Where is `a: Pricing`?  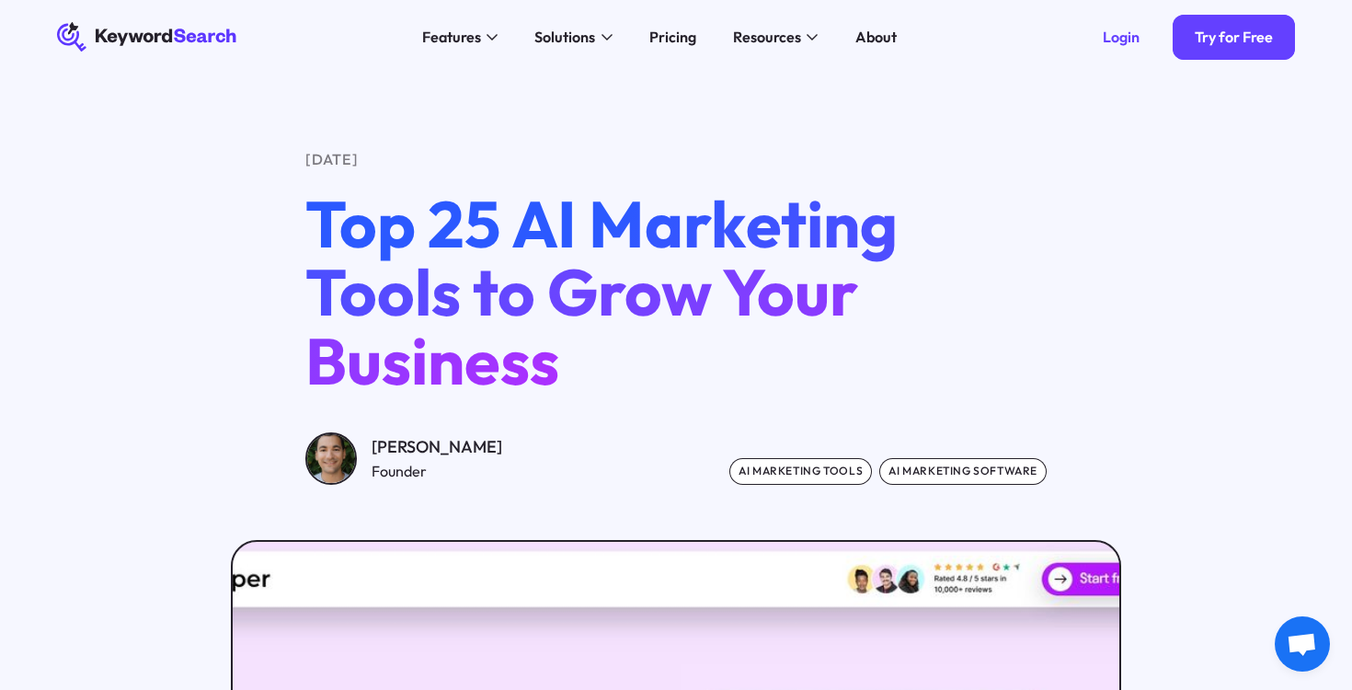 a: Pricing is located at coordinates (672, 37).